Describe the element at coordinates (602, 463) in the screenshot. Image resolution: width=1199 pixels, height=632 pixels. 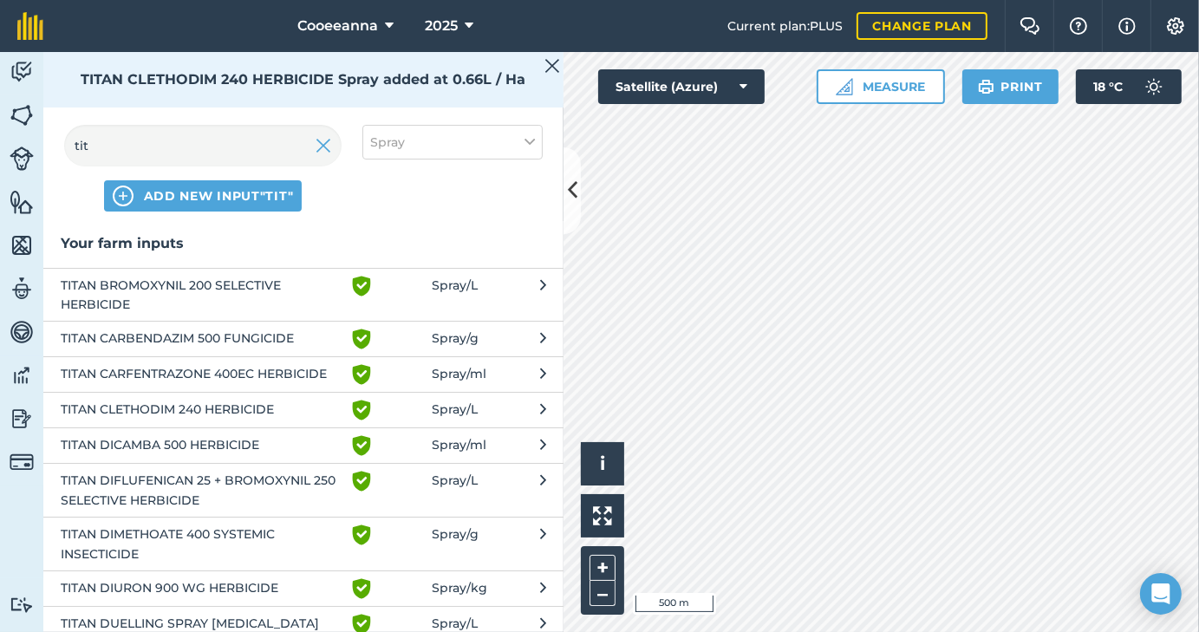
I see `span: i` at that location.